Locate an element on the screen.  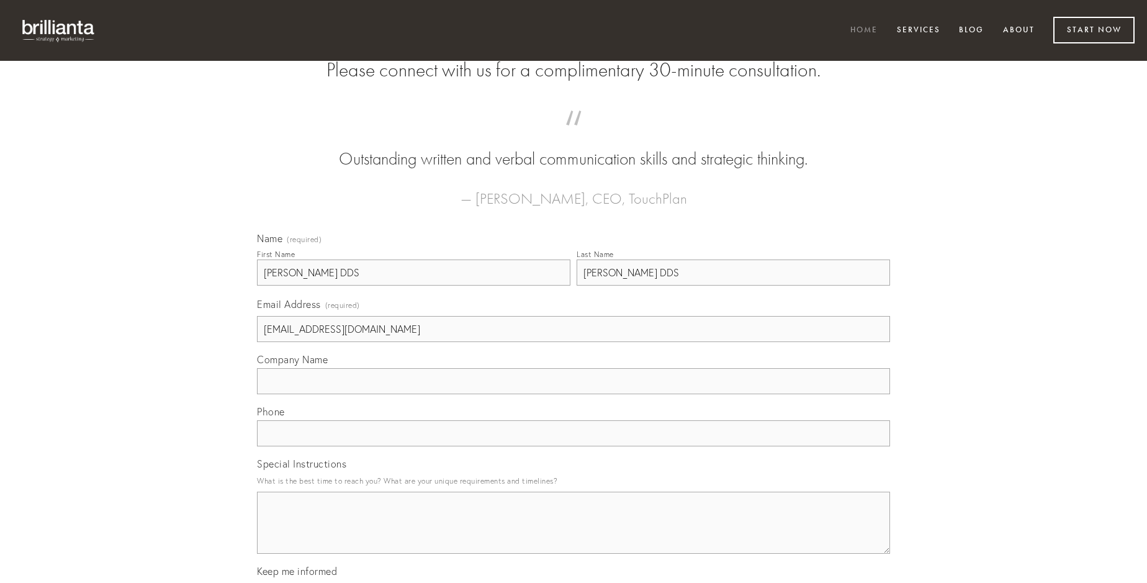
a: Start Now is located at coordinates (1094, 30).